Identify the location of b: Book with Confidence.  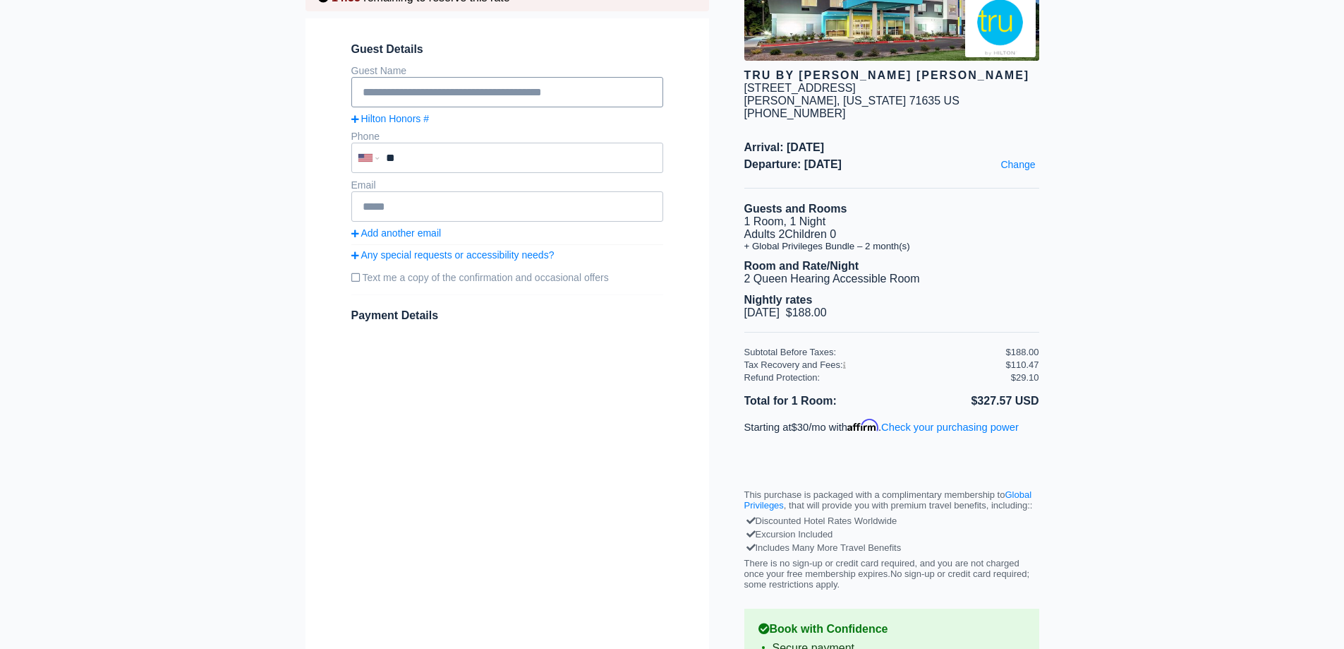
(892, 629).